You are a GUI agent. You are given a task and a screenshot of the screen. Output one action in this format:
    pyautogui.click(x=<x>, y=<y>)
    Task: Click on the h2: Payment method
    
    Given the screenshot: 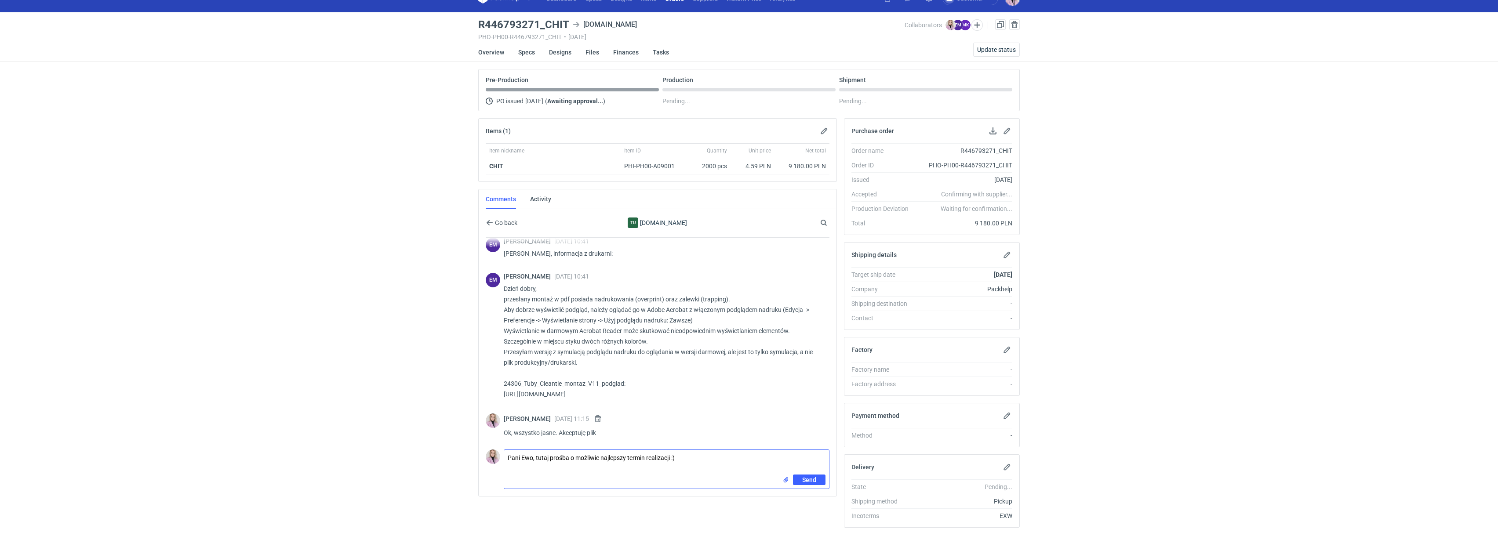 What is the action you would take?
    pyautogui.click(x=875, y=416)
    